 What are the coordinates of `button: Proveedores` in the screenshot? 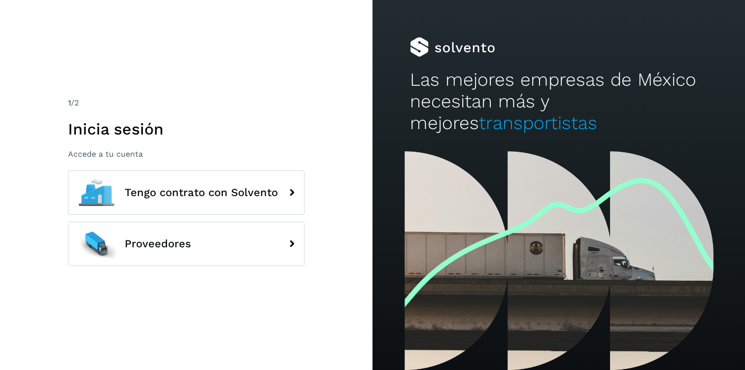 It's located at (186, 244).